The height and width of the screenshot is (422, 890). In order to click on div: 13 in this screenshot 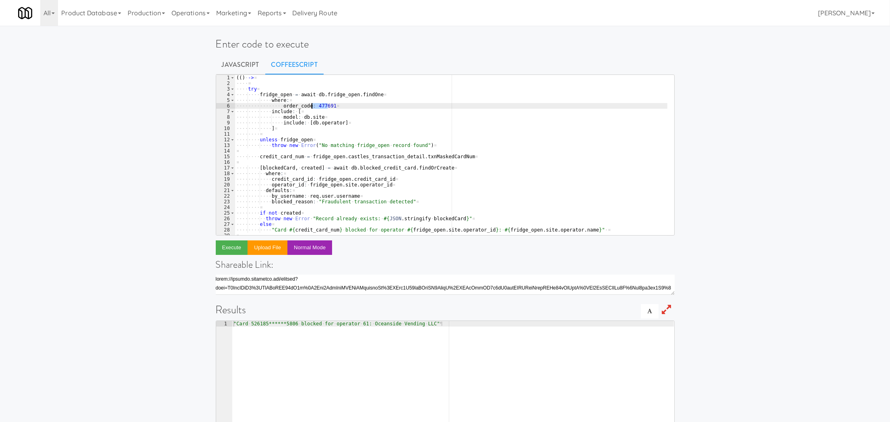, I will do `click(225, 145)`.